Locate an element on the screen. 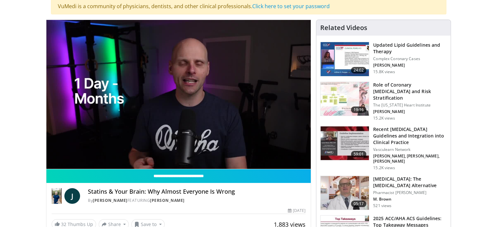  img: ce9609b9-a9bf-4b08-84dd-8eeb8ab29fc6.150x105_q85_crop-smart_upscale.jpg is located at coordinates (344, 193).